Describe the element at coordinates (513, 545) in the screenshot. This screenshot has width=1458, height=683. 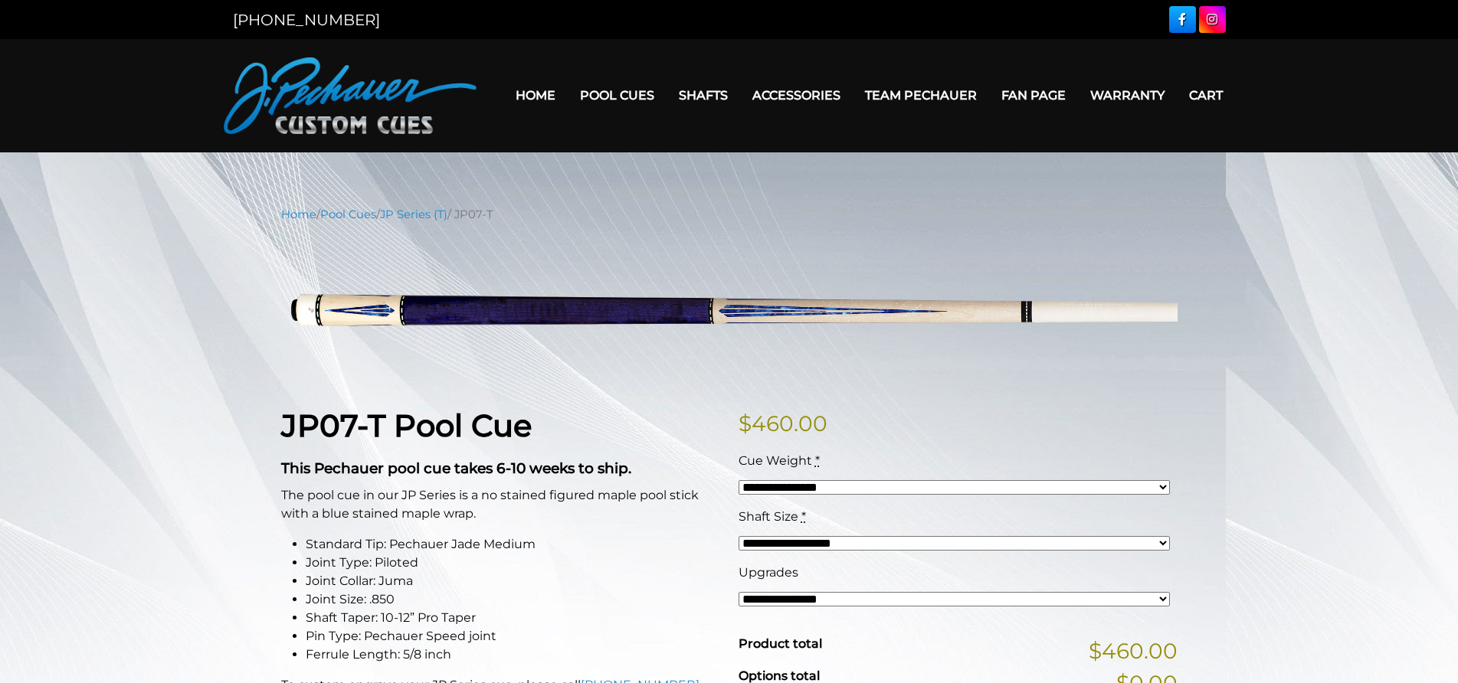
I see `li: Standard Tip: Pechauer Jade Medium` at that location.